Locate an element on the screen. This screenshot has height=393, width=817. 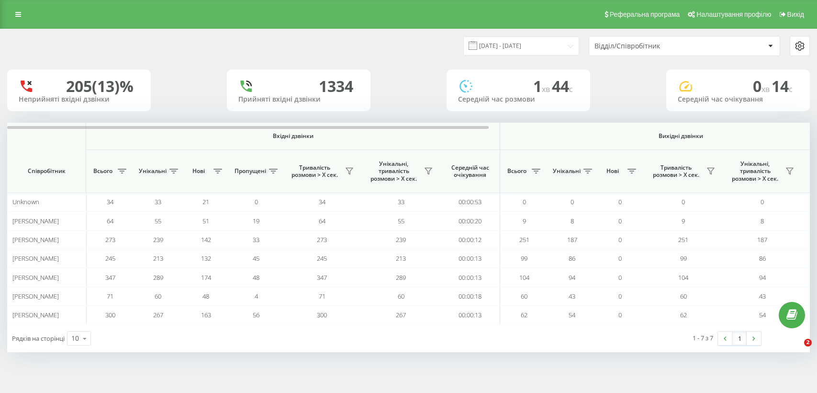
span: 86 is located at coordinates (572, 258).